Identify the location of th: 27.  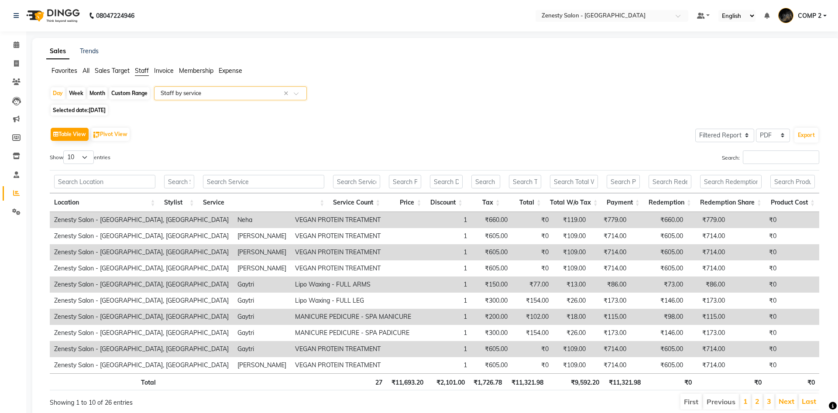
(358, 382).